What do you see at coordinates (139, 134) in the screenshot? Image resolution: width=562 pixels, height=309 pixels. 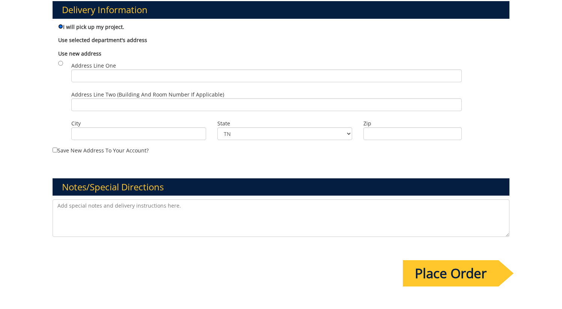 I see `input: City` at bounding box center [139, 134].